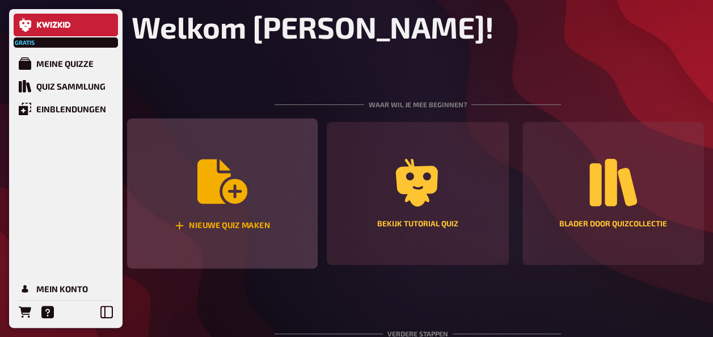 Image resolution: width=713 pixels, height=337 pixels. What do you see at coordinates (66, 289) in the screenshot?
I see `a: Mein Konto` at bounding box center [66, 289].